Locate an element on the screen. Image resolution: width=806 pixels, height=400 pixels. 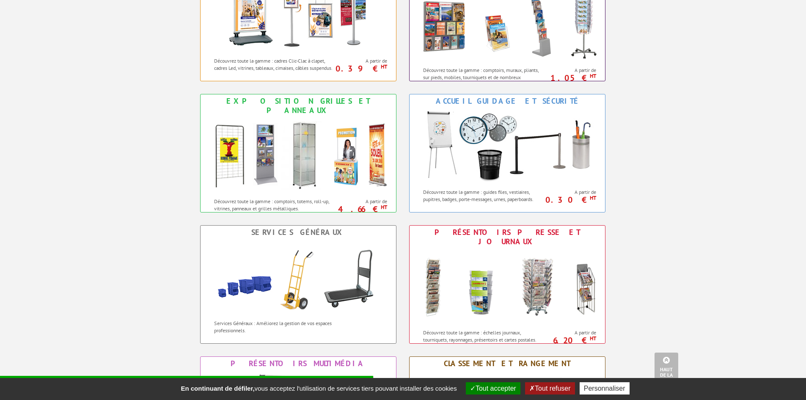
strong: En continuant de défiler, is located at coordinates (218, 388).